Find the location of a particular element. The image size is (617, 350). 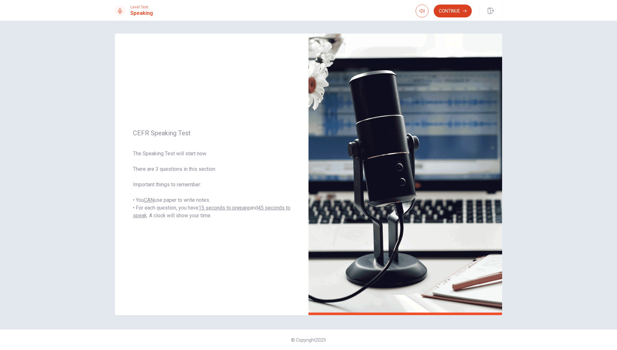

img: speaking intro is located at coordinates (405, 174).